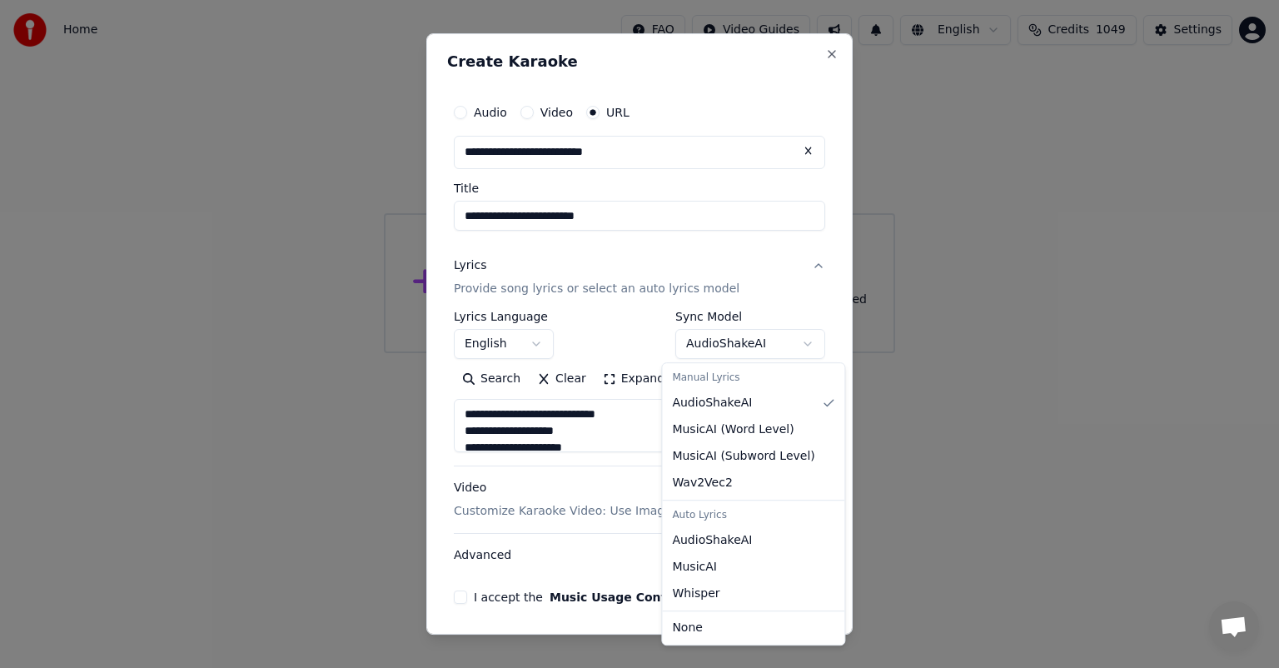 This screenshot has width=1279, height=668. I want to click on span: Wav2Vec2, so click(702, 483).